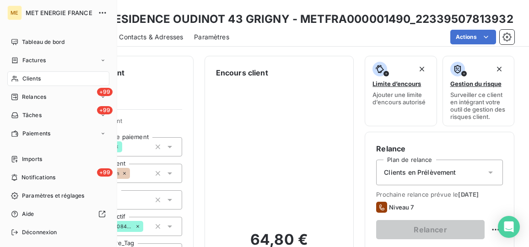 This screenshot has width=529, height=247. Describe the element at coordinates (43, 42) in the screenshot. I see `span: Tableau de bord` at that location.